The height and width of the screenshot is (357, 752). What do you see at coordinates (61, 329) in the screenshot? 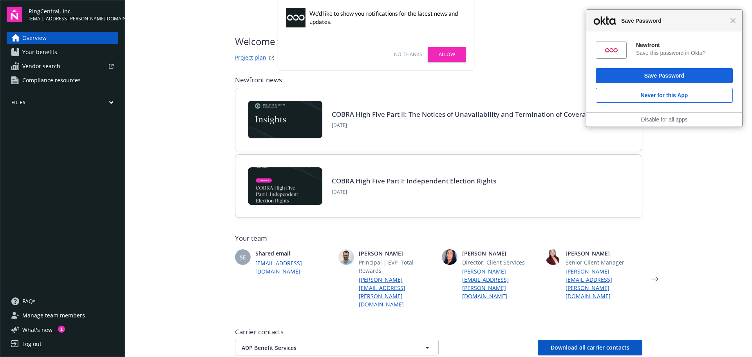
I see `div: 1` at bounding box center [61, 329].